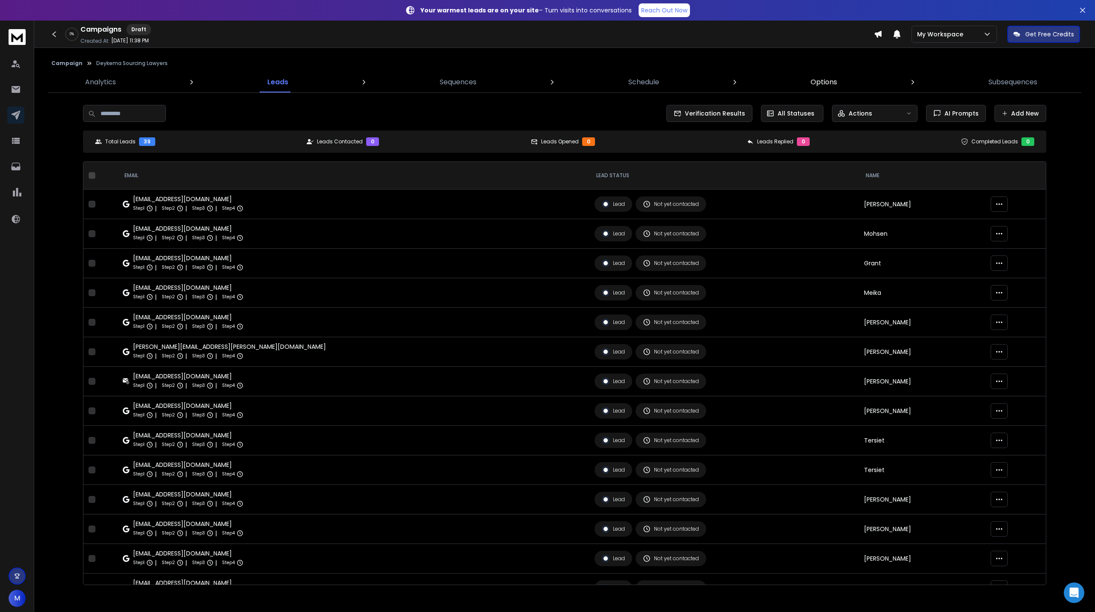  What do you see at coordinates (960, 113) in the screenshot?
I see `span: AI Prompts` at bounding box center [960, 113].